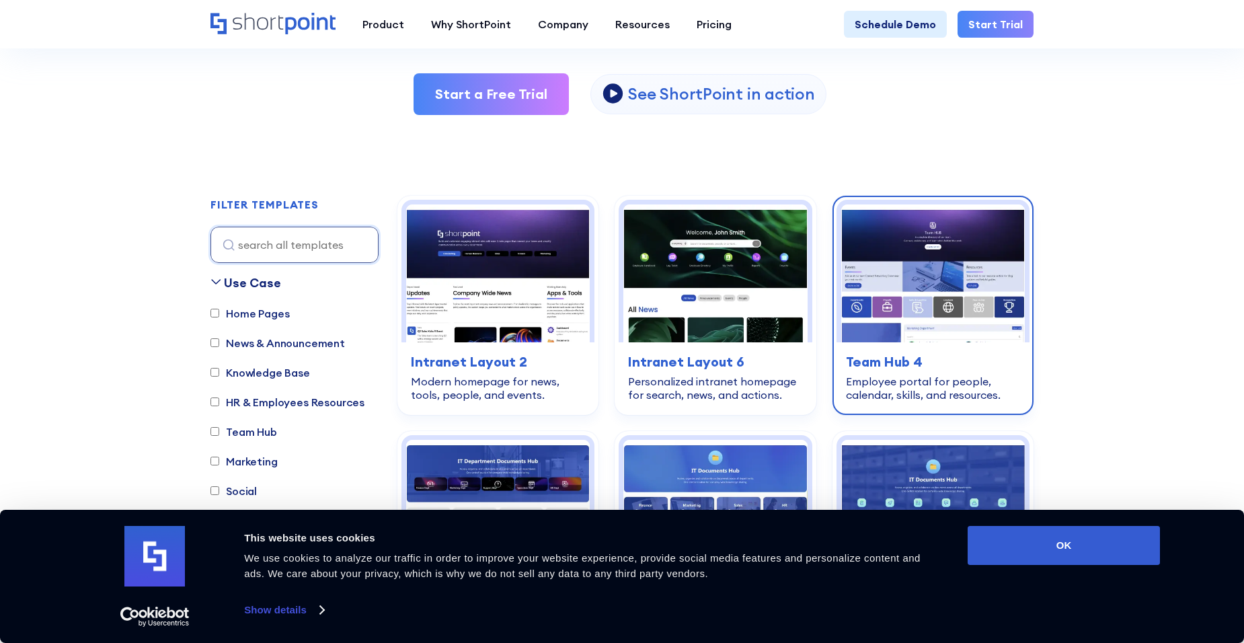  Describe the element at coordinates (233, 491) in the screenshot. I see `label: Social` at that location.